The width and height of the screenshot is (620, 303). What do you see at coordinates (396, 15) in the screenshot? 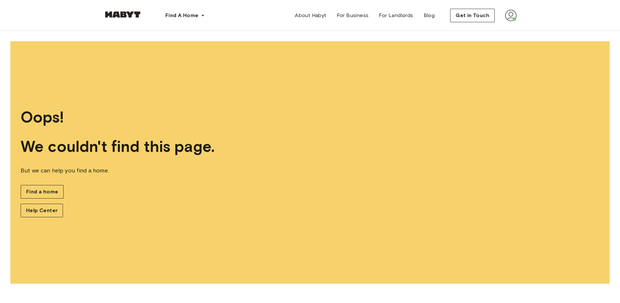
I see `span: For Landlords` at bounding box center [396, 15].